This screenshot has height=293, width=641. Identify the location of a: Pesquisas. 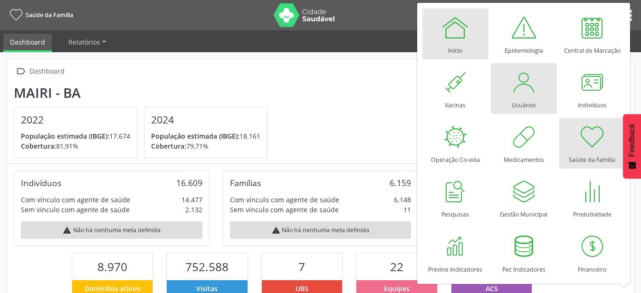
(455, 198).